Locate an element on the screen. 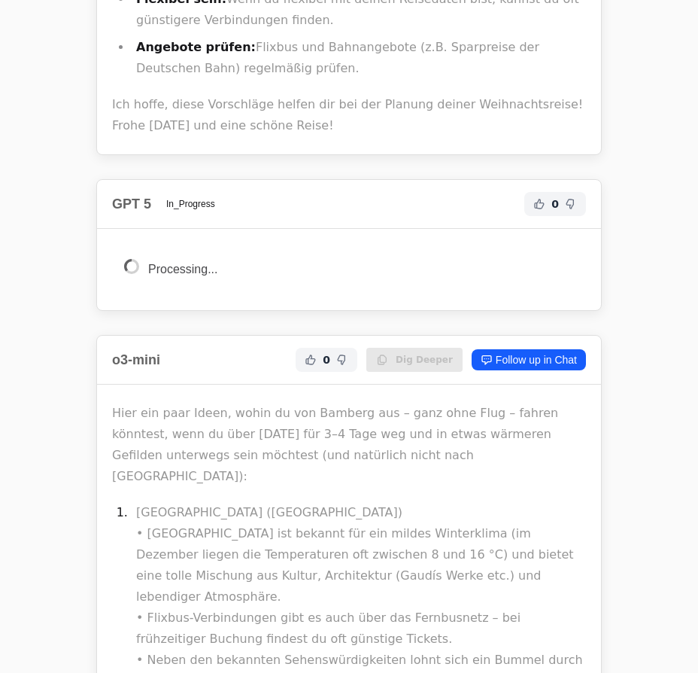  span: In_Progress is located at coordinates (190, 204).